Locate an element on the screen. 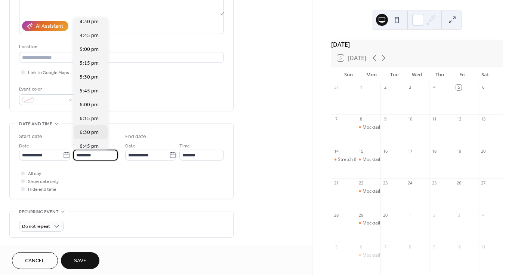 The height and width of the screenshot is (275, 521). div: AI Assistant is located at coordinates (49, 27).